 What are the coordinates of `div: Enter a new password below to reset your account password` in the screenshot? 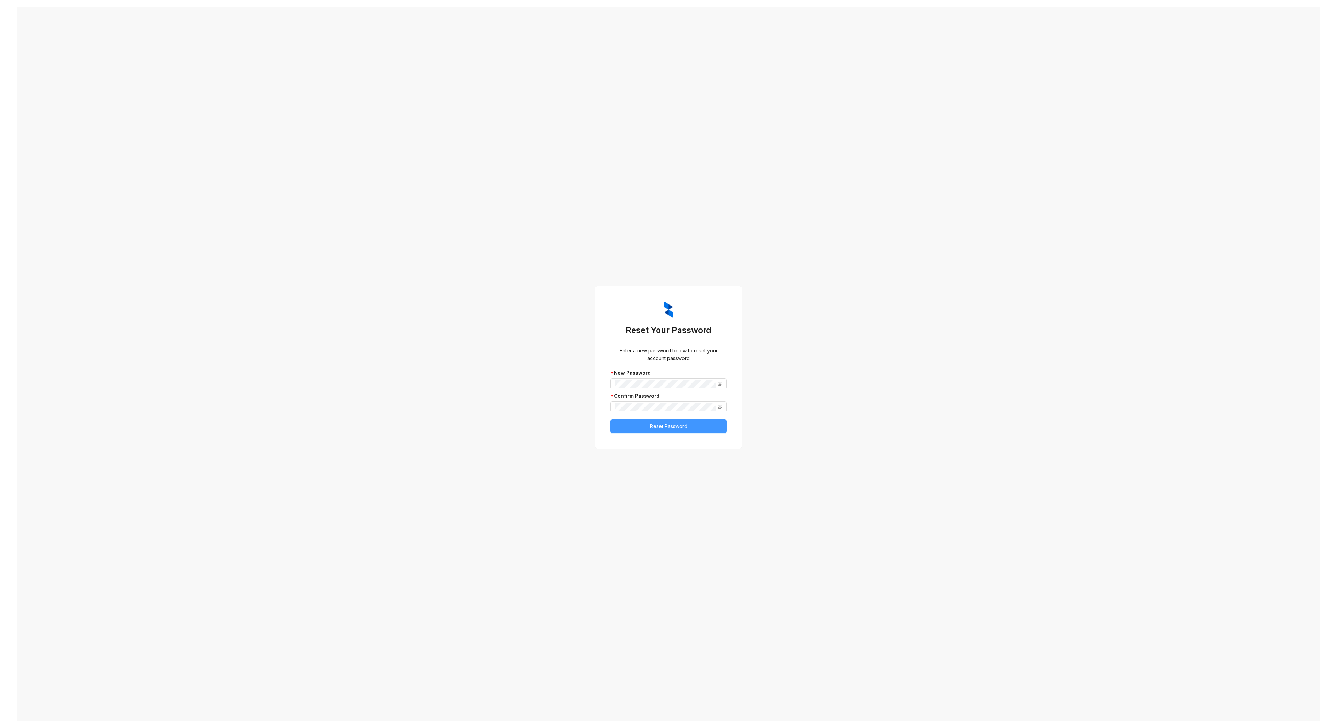 It's located at (668, 355).